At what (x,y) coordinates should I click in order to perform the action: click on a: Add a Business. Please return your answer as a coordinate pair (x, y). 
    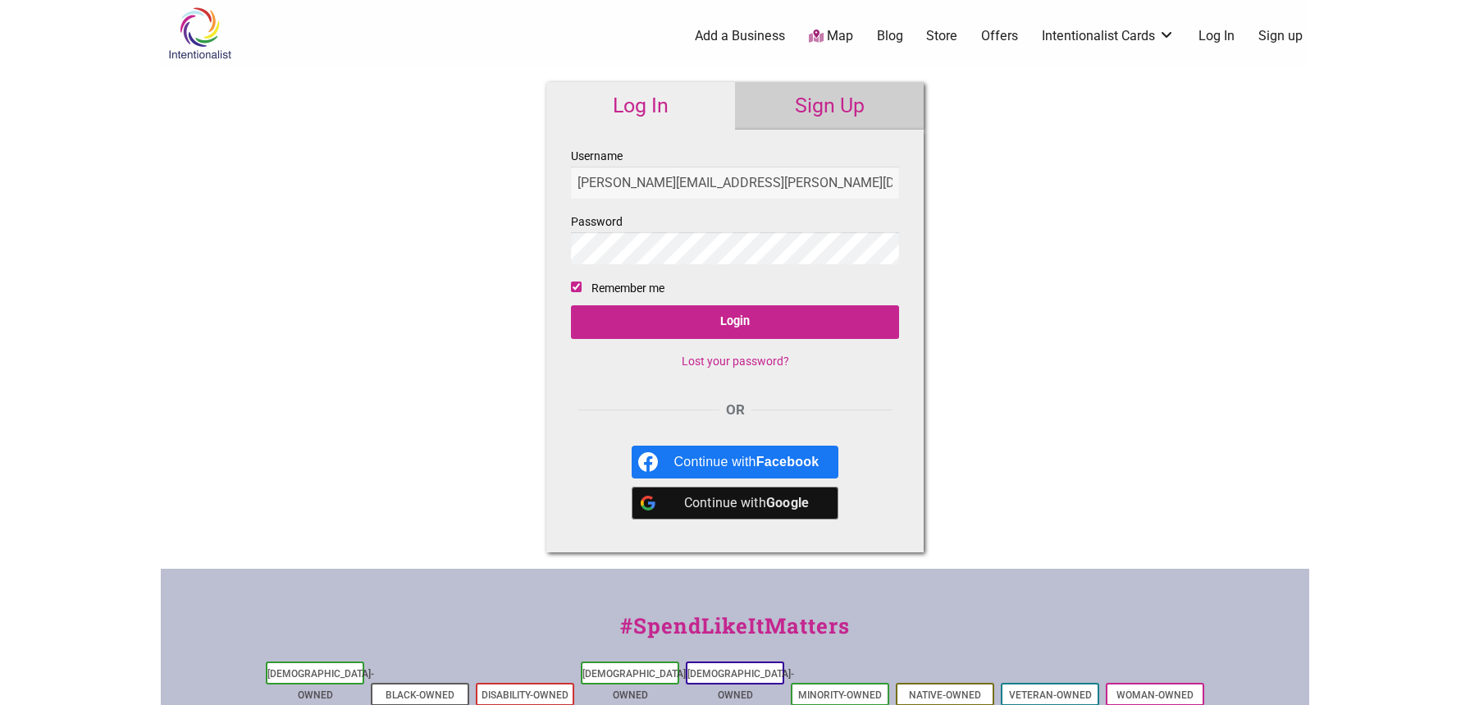
    Looking at the image, I should click on (740, 36).